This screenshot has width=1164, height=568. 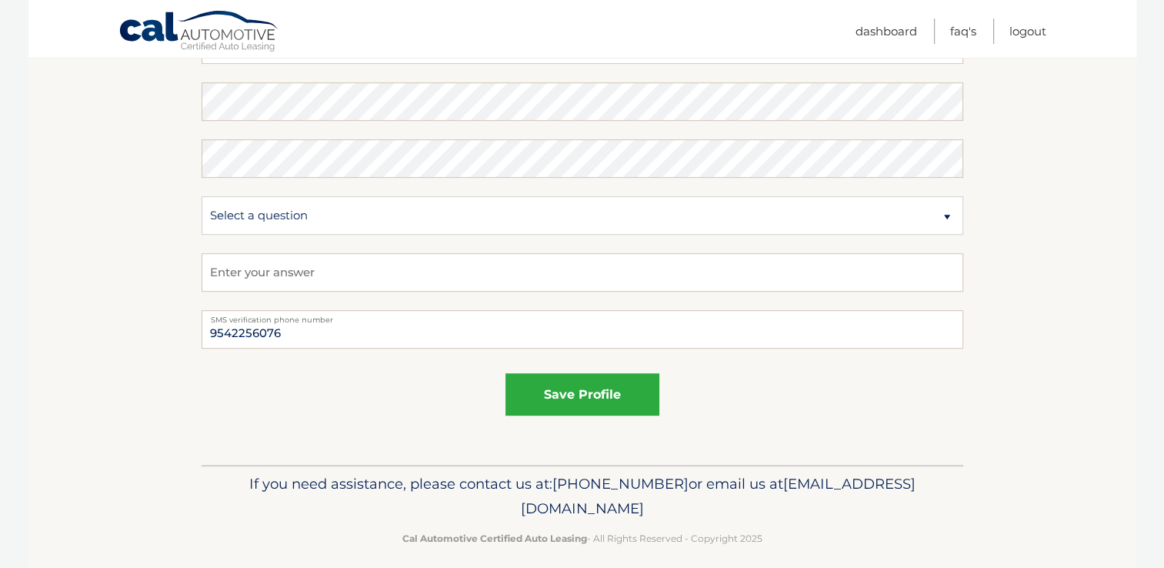 I want to click on p: If you need assistance, please contact us at: or email us at, so click(x=582, y=496).